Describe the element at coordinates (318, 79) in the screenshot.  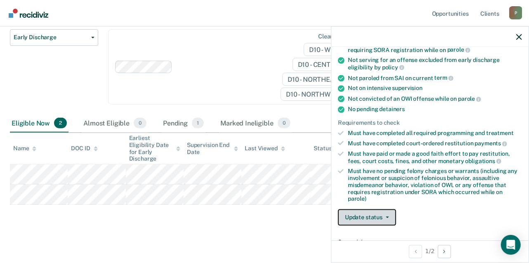
I see `span: D10 - NORTHEAST` at that location.